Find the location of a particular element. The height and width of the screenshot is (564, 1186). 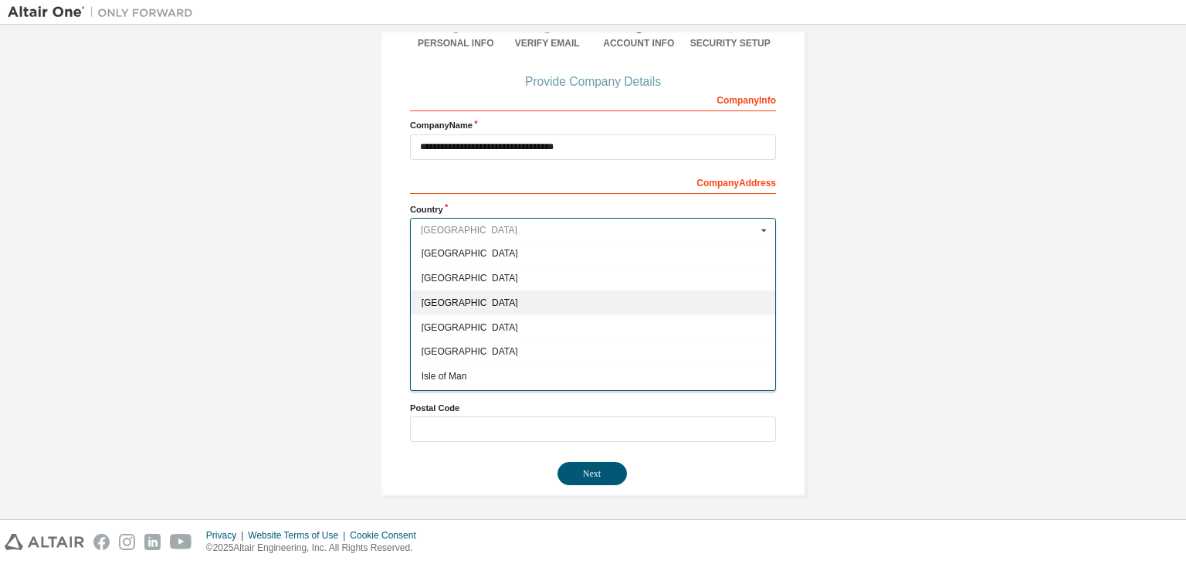

div: Cookie Consent is located at coordinates (387, 535).